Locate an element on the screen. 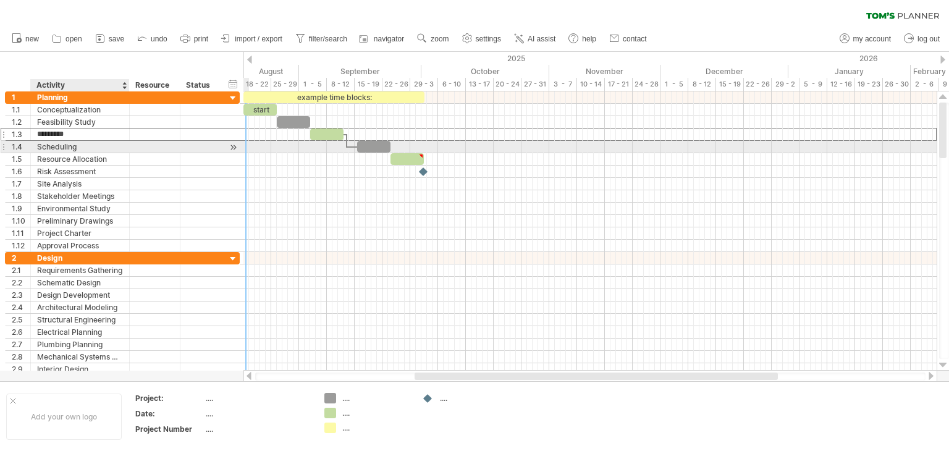 The width and height of the screenshot is (949, 451). div: 6 - 10 is located at coordinates (452, 84).